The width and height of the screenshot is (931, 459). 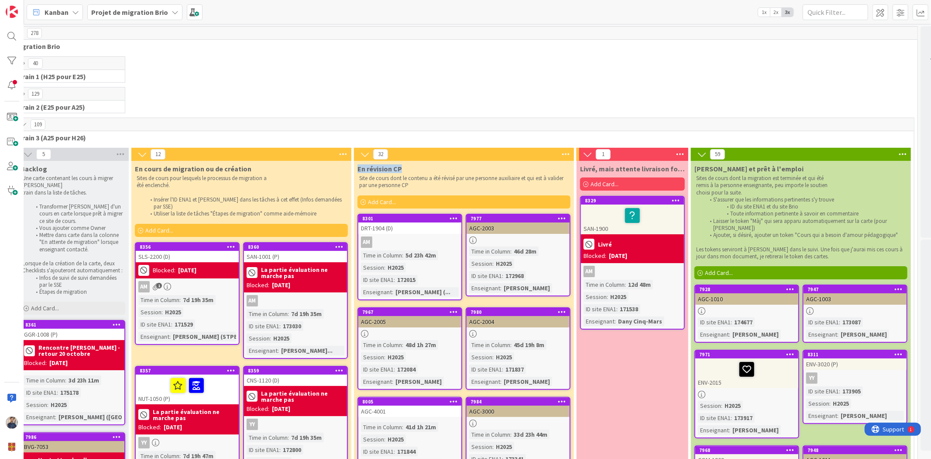 What do you see at coordinates (801, 185) in the screenshot?
I see `p: remis à la personne enseignante, peu importe le soutien` at bounding box center [801, 185].